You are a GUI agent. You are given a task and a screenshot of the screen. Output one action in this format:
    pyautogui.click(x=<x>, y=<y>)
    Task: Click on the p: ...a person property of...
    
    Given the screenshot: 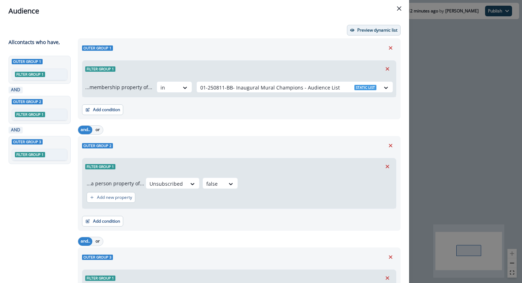 What is the action you would take?
    pyautogui.click(x=115, y=183)
    